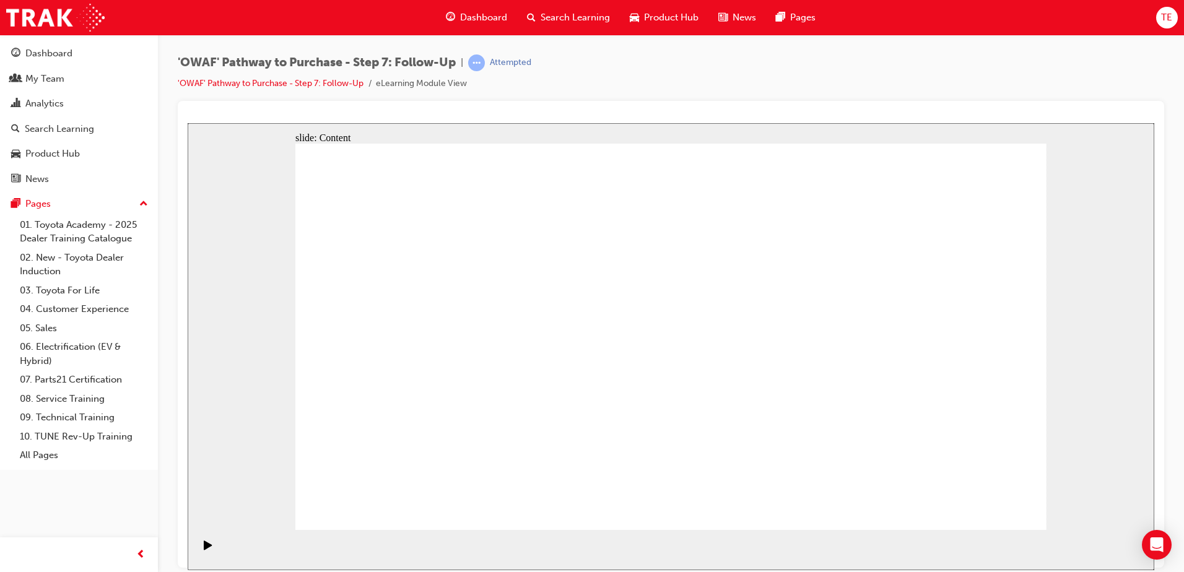 This screenshot has height=572, width=1184. What do you see at coordinates (84, 309) in the screenshot?
I see `a: 04. Customer Experience` at bounding box center [84, 309].